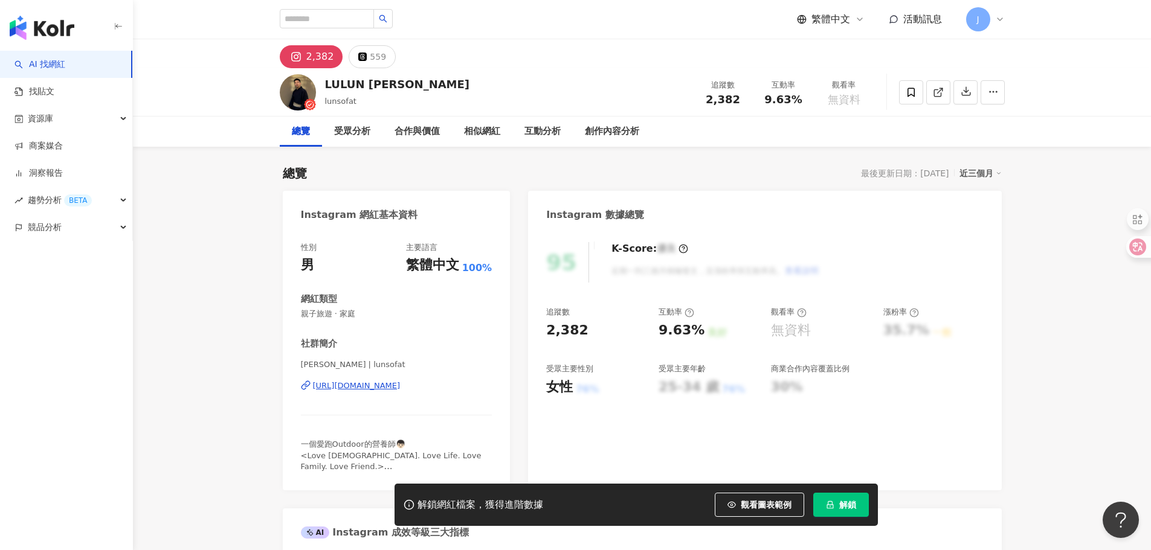 The width and height of the screenshot is (1151, 550). Describe the element at coordinates (341, 101) in the screenshot. I see `span: lunsofat` at that location.